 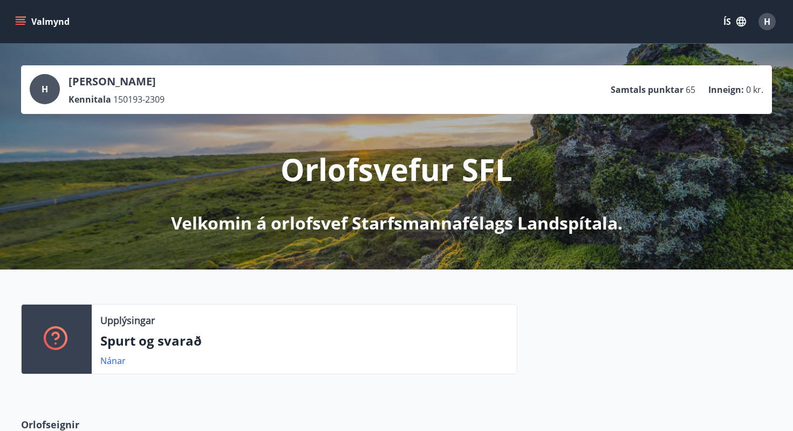 I want to click on span: 65, so click(x=691, y=90).